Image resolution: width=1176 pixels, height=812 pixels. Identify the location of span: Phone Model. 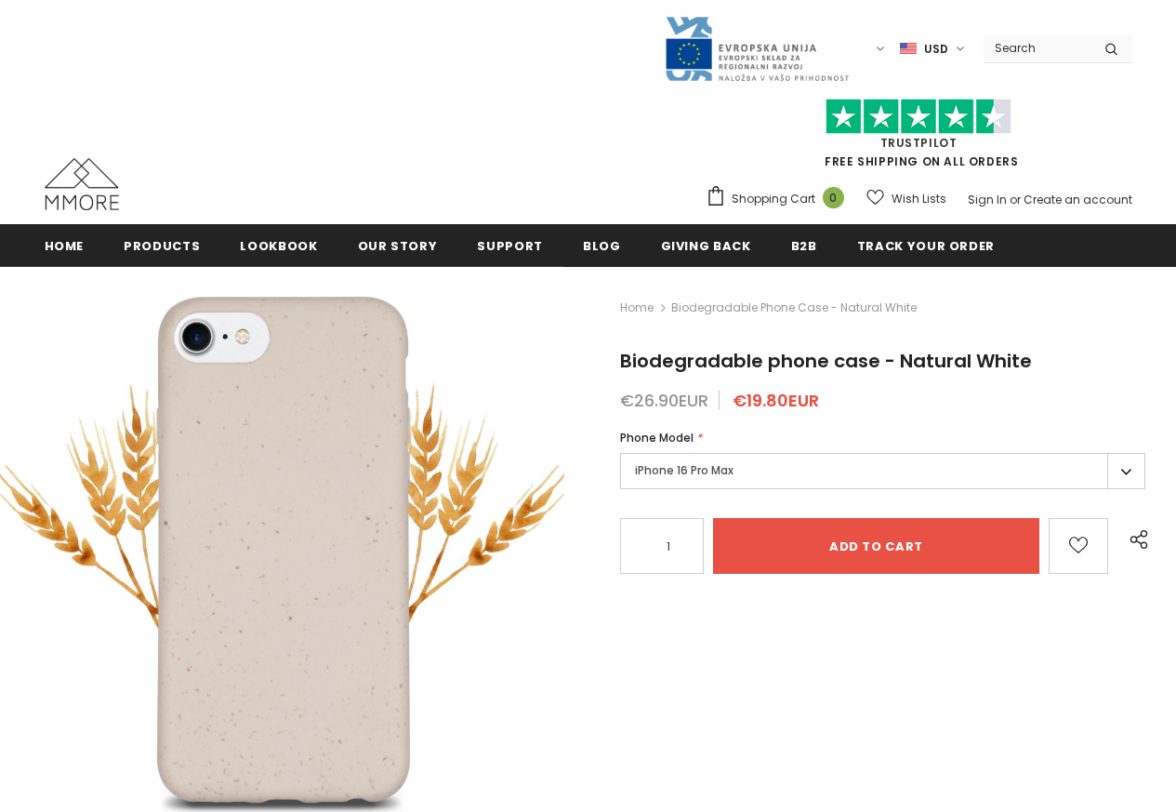
(656, 437).